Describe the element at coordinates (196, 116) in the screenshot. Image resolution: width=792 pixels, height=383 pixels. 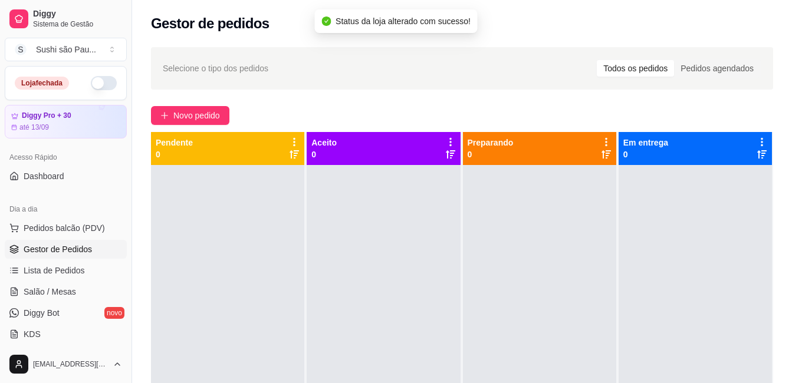
I see `span: Novo pedido` at that location.